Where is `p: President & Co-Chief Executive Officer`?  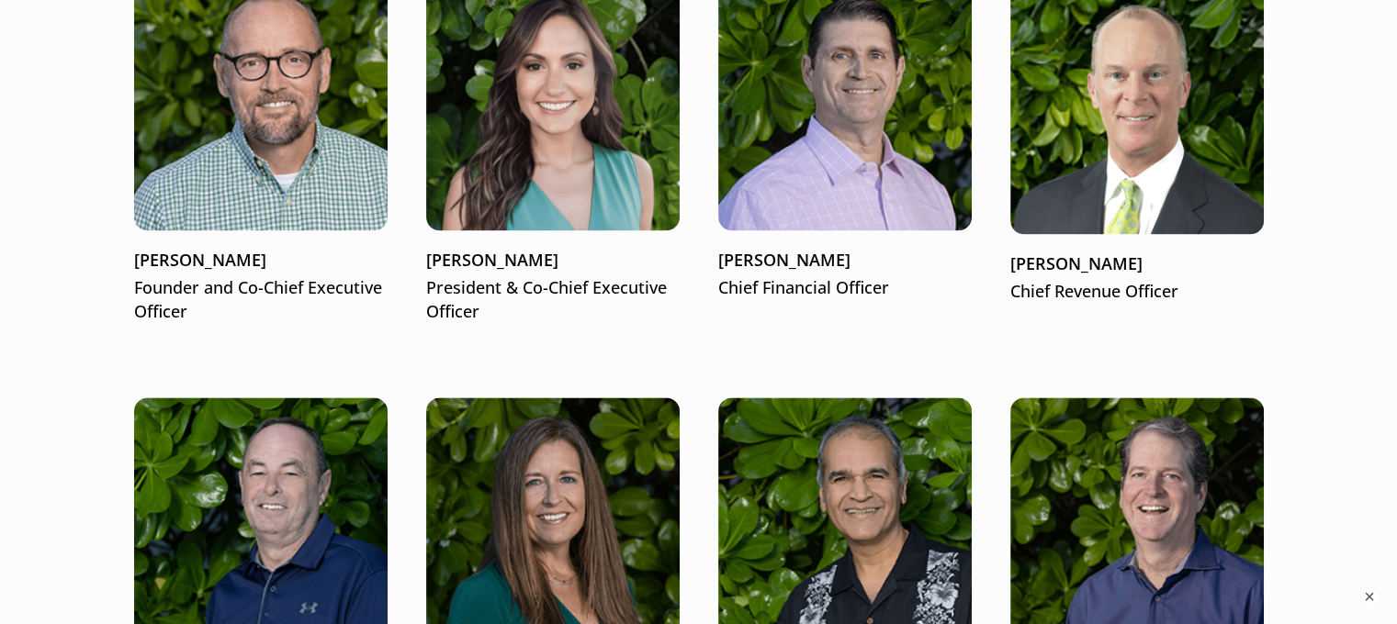 p: President & Co-Chief Executive Officer is located at coordinates (553, 300).